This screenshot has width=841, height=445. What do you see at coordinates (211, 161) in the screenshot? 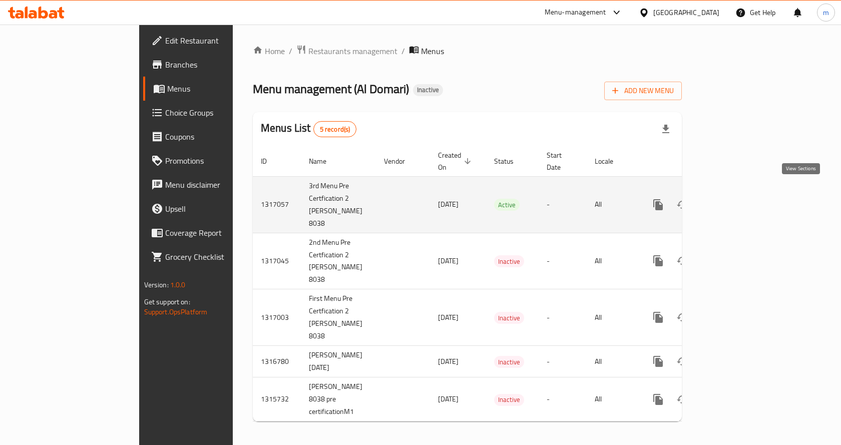
I see `a: Promotions` at bounding box center [211, 161].